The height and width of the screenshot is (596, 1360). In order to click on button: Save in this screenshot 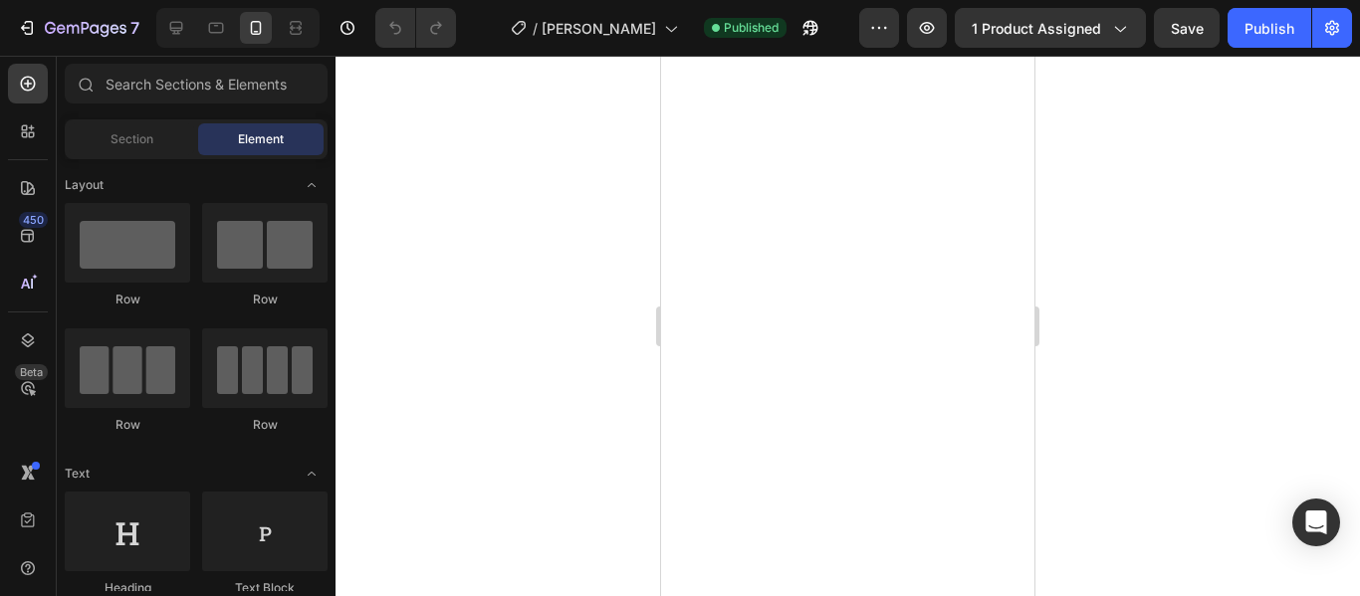, I will do `click(1187, 28)`.